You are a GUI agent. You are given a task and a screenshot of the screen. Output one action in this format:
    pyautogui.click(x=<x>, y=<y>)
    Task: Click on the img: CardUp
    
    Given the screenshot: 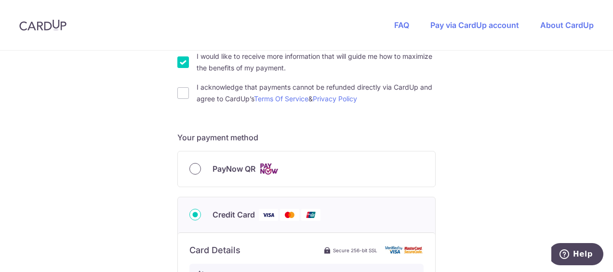 What is the action you would take?
    pyautogui.click(x=43, y=25)
    